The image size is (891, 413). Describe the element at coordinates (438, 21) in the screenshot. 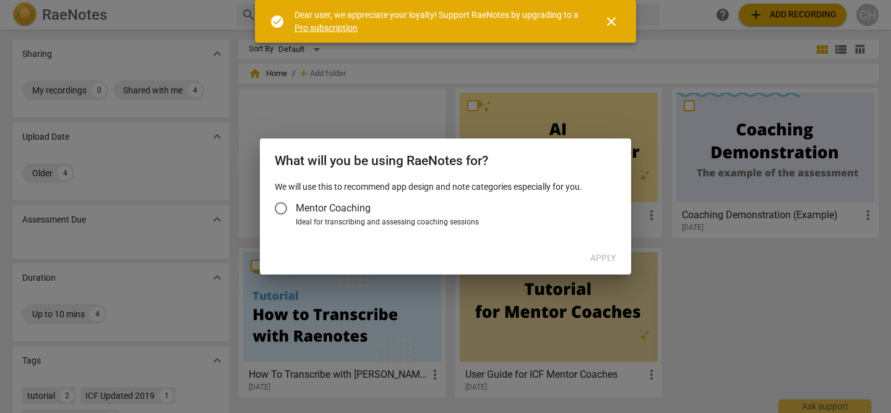

I see `div: Dear user, we appreciate your loyalty! Support RaeNotes by upgrading to a` at that location.